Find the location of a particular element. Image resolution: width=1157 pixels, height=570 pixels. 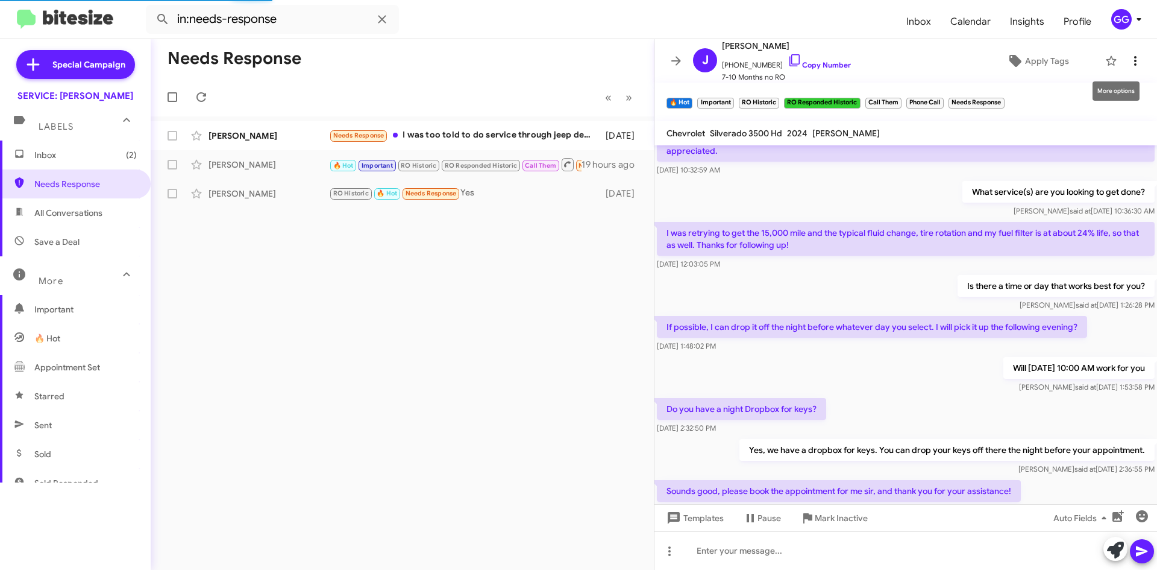

button: Next is located at coordinates (629, 97).